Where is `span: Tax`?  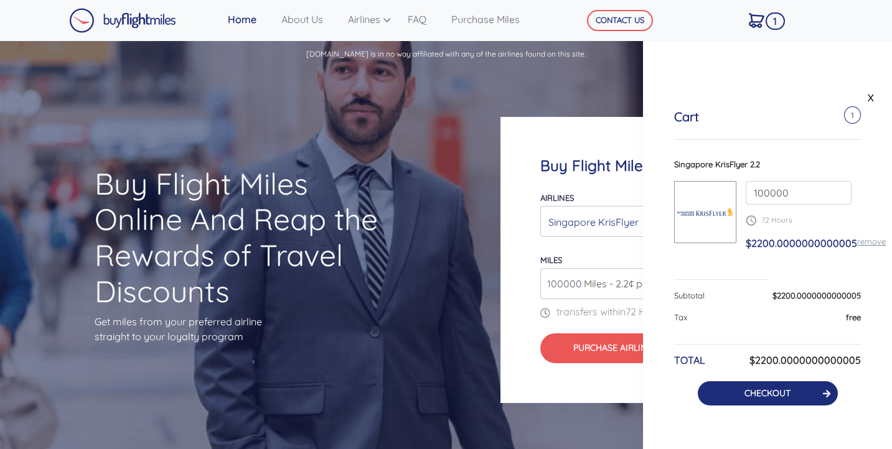 span: Tax is located at coordinates (680, 317).